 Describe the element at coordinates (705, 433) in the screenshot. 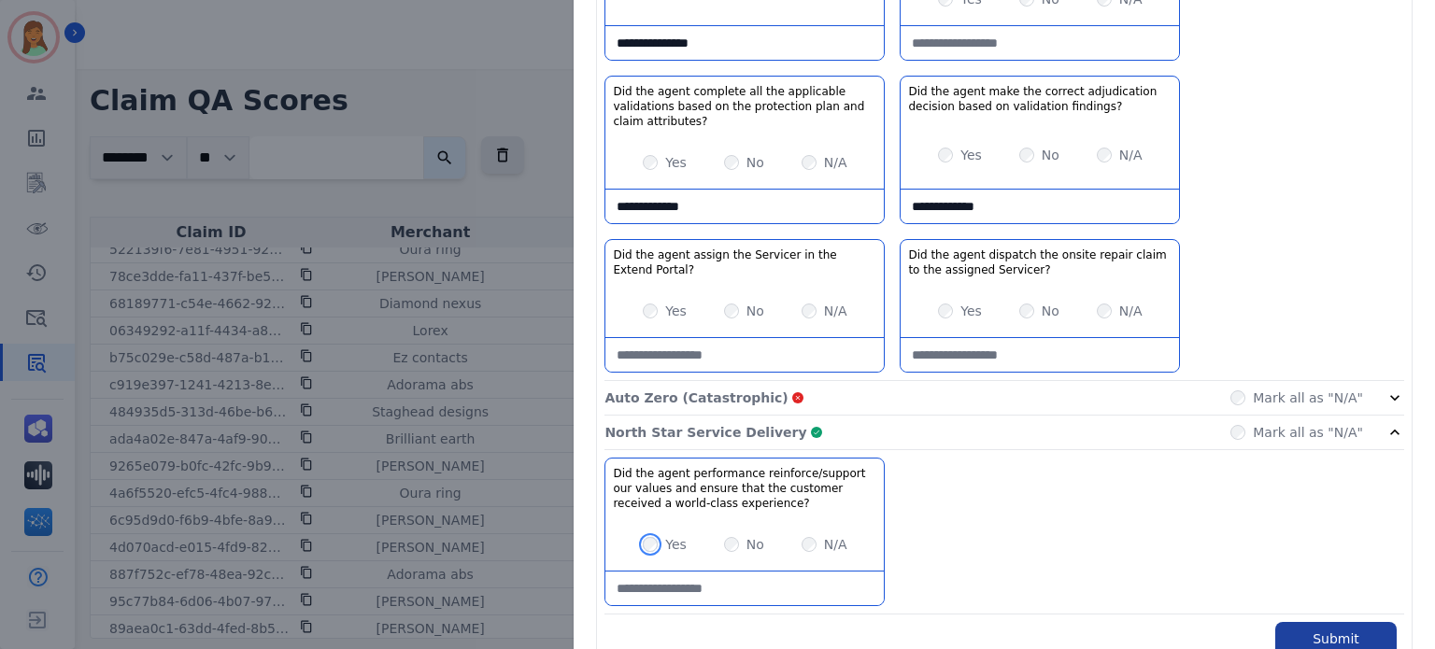

I see `p: North Star Service Delivery` at that location.